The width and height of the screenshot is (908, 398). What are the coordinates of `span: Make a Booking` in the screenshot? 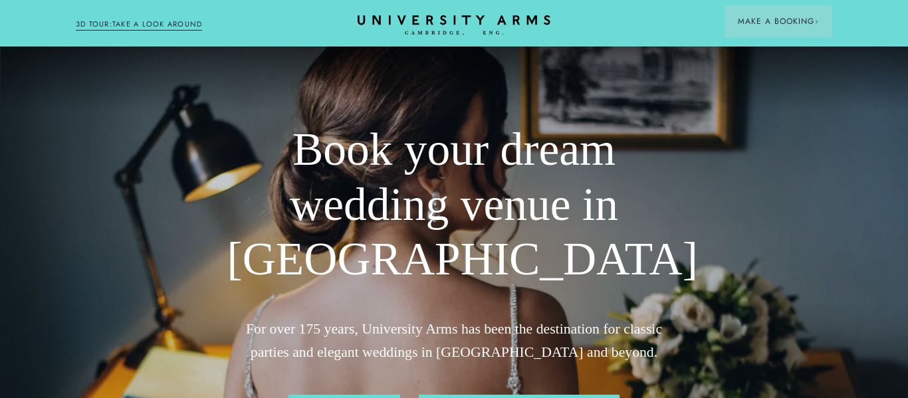 It's located at (778, 21).